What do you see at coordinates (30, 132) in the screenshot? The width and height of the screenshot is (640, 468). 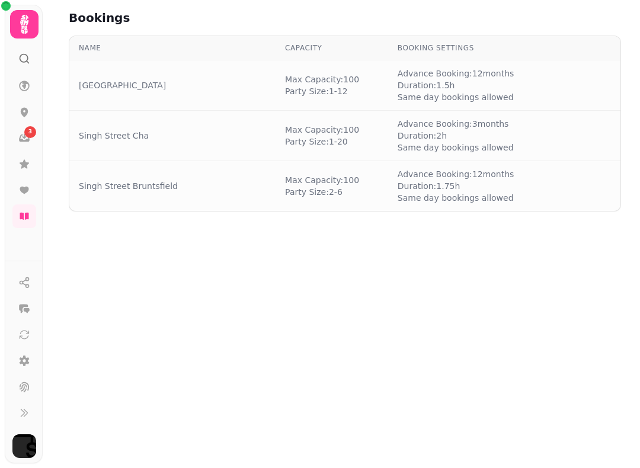 I see `span: 3` at bounding box center [30, 132].